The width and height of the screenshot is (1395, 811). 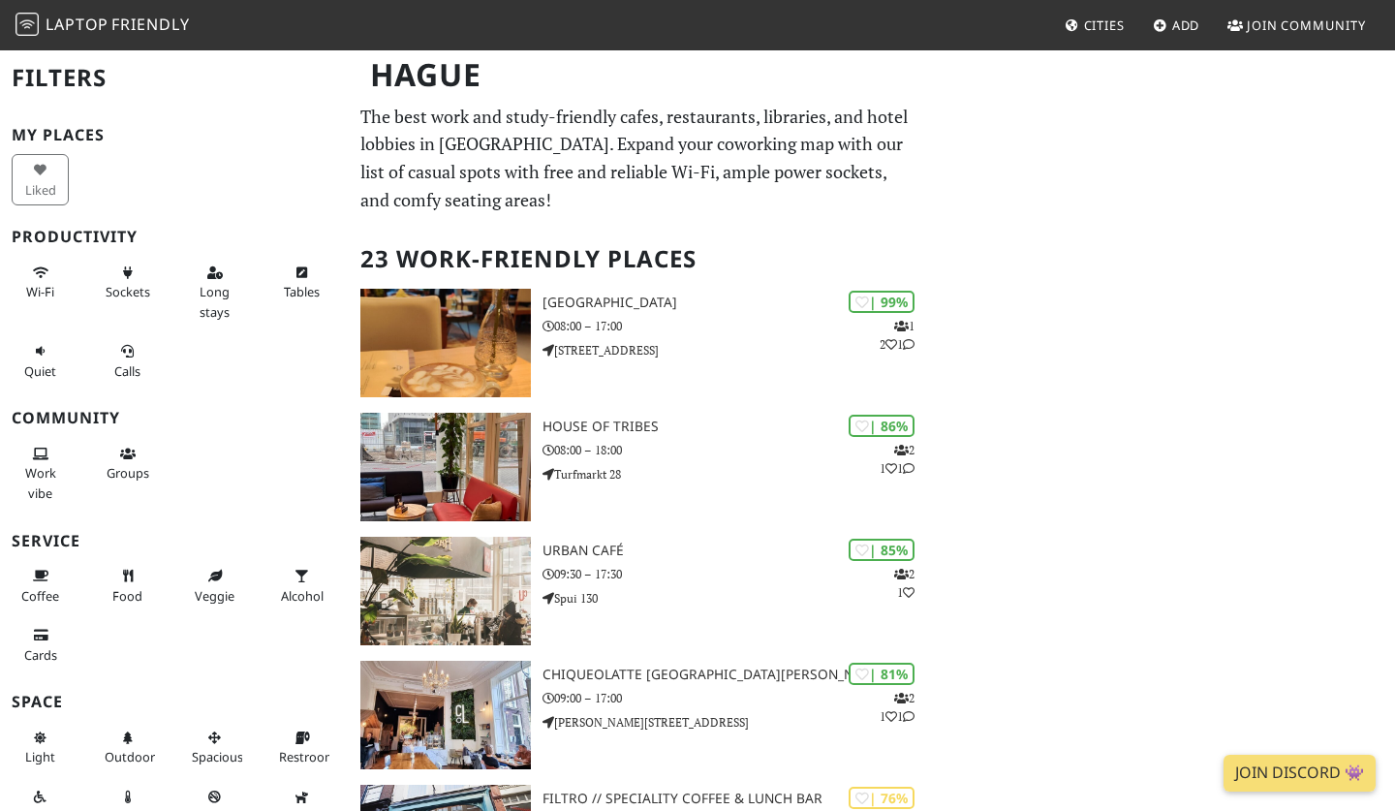 I want to click on img: Urban Café, so click(x=446, y=591).